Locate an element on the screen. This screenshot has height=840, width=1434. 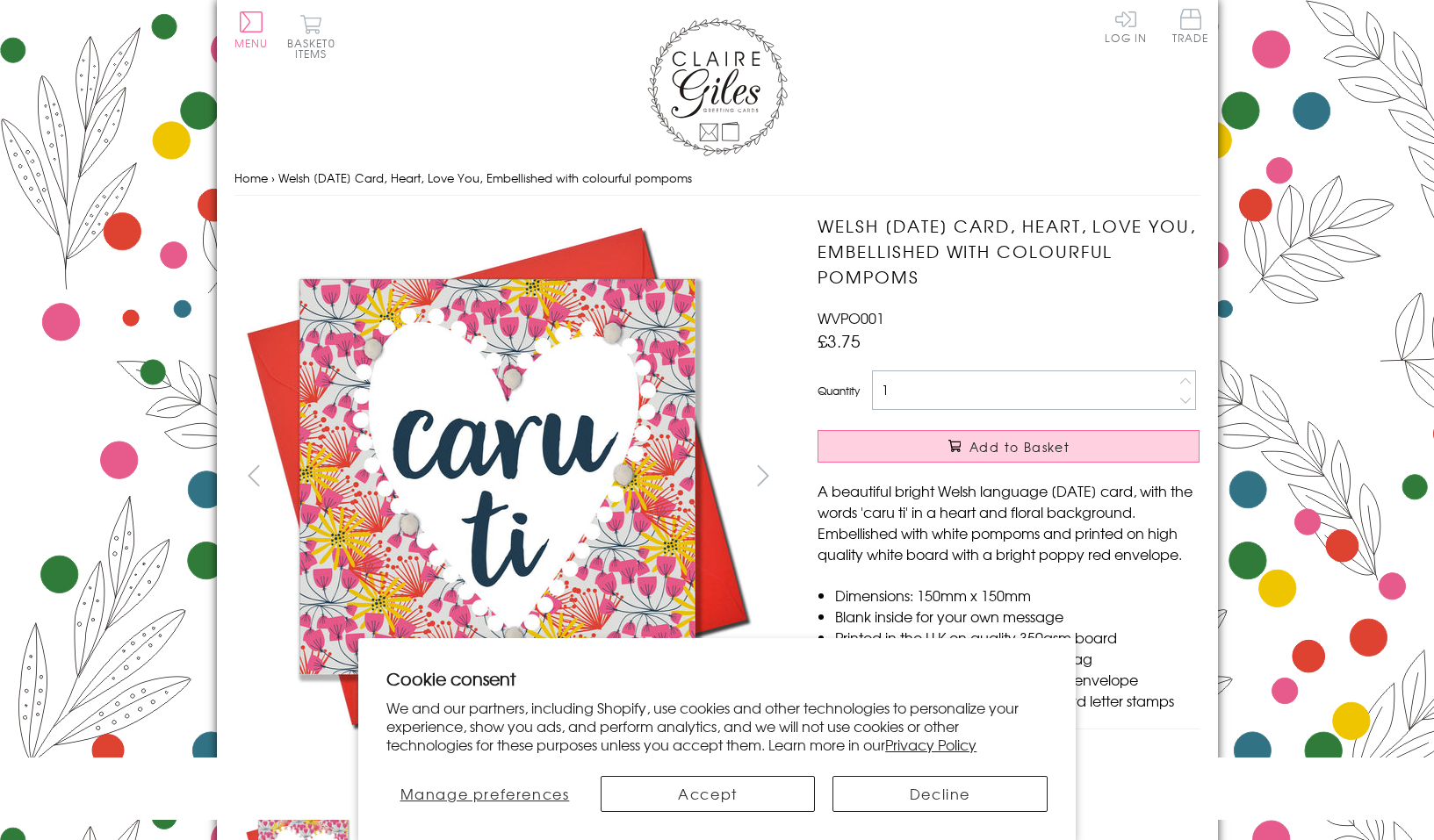
label: Quantity is located at coordinates (838, 390).